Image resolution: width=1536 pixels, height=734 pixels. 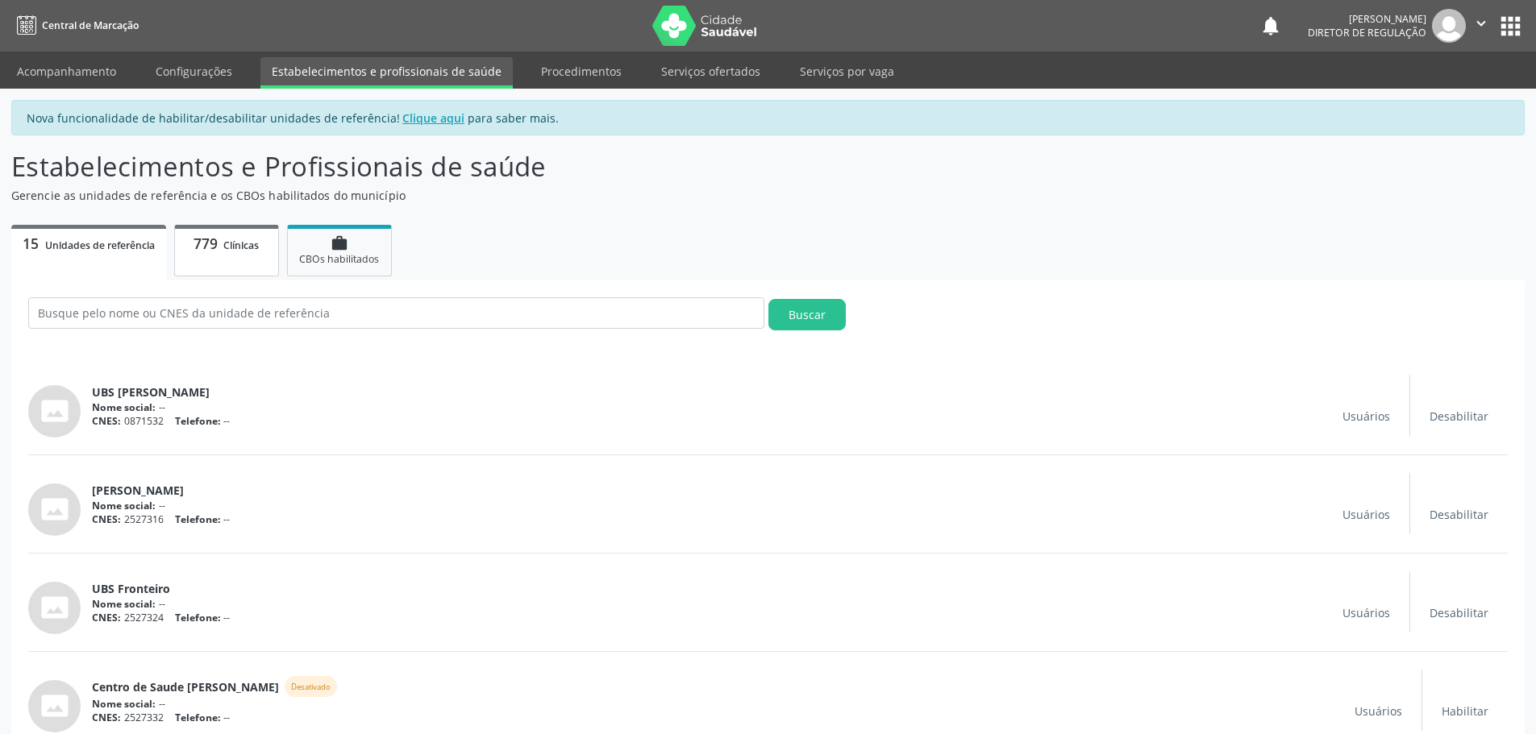 I want to click on button: notifications, so click(x=1271, y=26).